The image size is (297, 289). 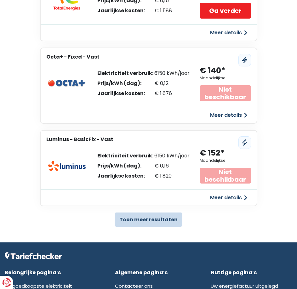 What do you see at coordinates (73, 57) in the screenshot?
I see `h3: Octa+ - Fixed - Vast` at bounding box center [73, 57].